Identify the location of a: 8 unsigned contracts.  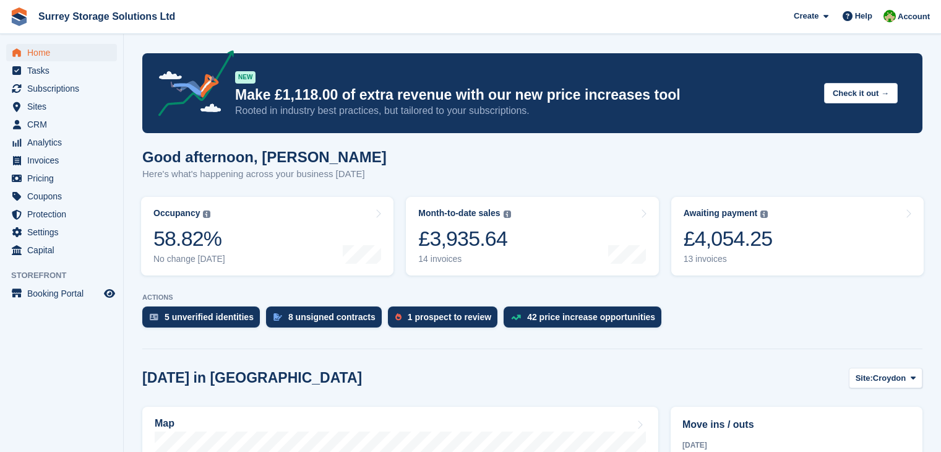
(327, 320).